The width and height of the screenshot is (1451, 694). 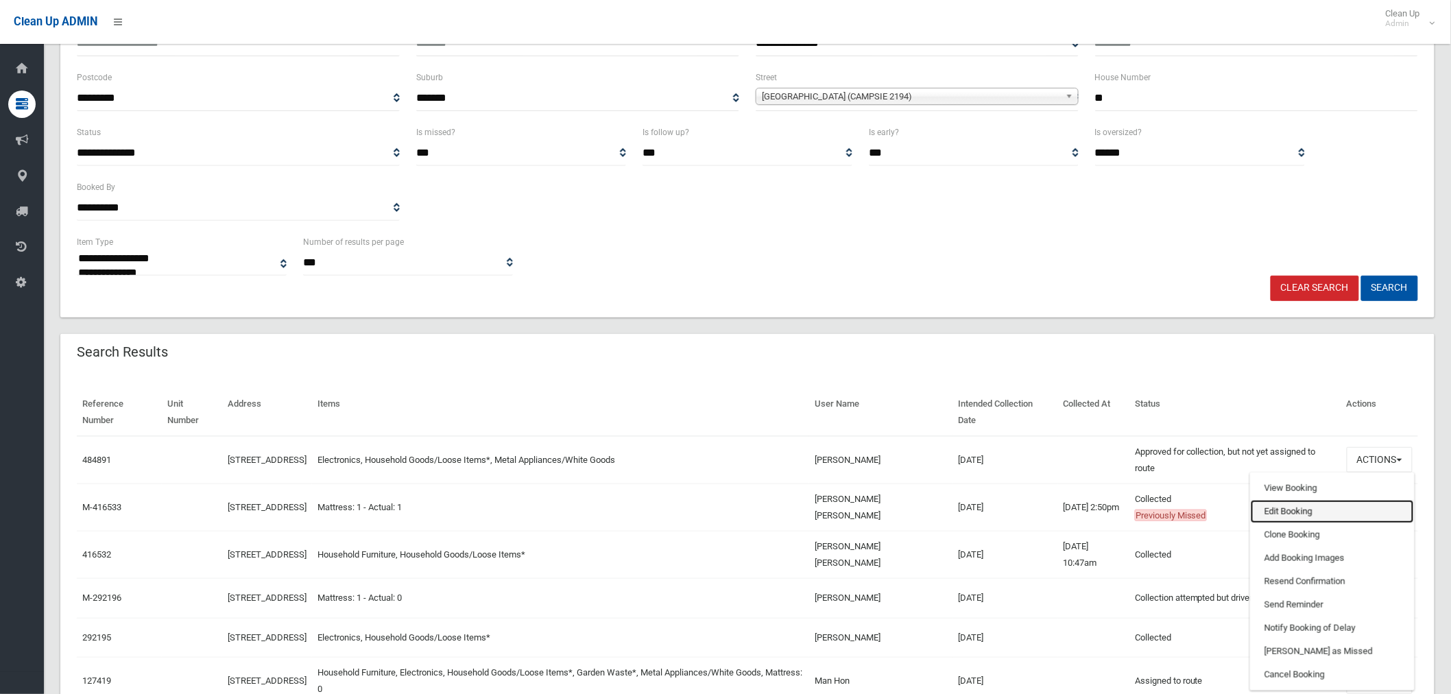 I want to click on th: User Name, so click(x=881, y=412).